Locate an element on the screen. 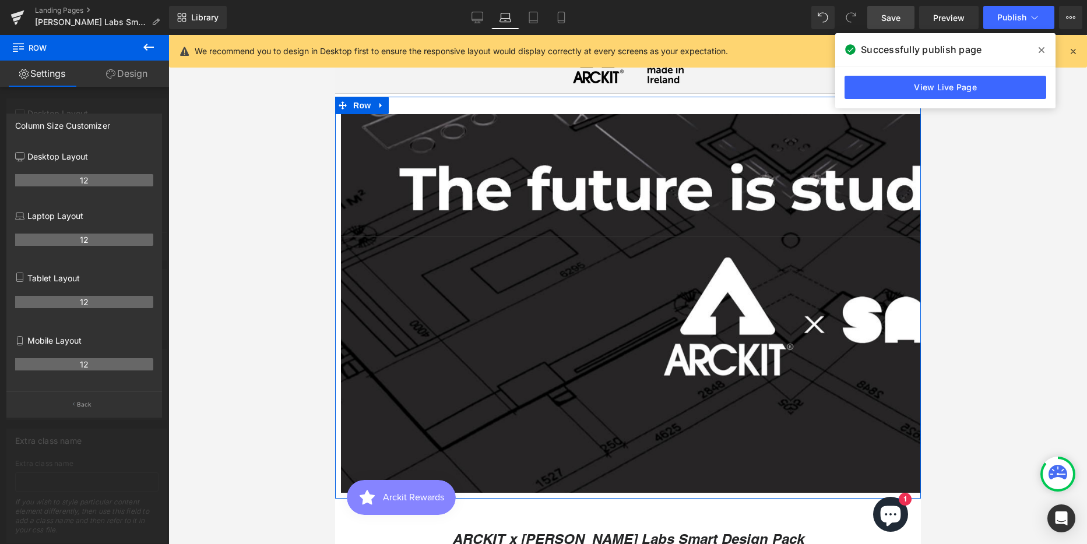 The image size is (1087, 544). span: Publish is located at coordinates (1012, 17).